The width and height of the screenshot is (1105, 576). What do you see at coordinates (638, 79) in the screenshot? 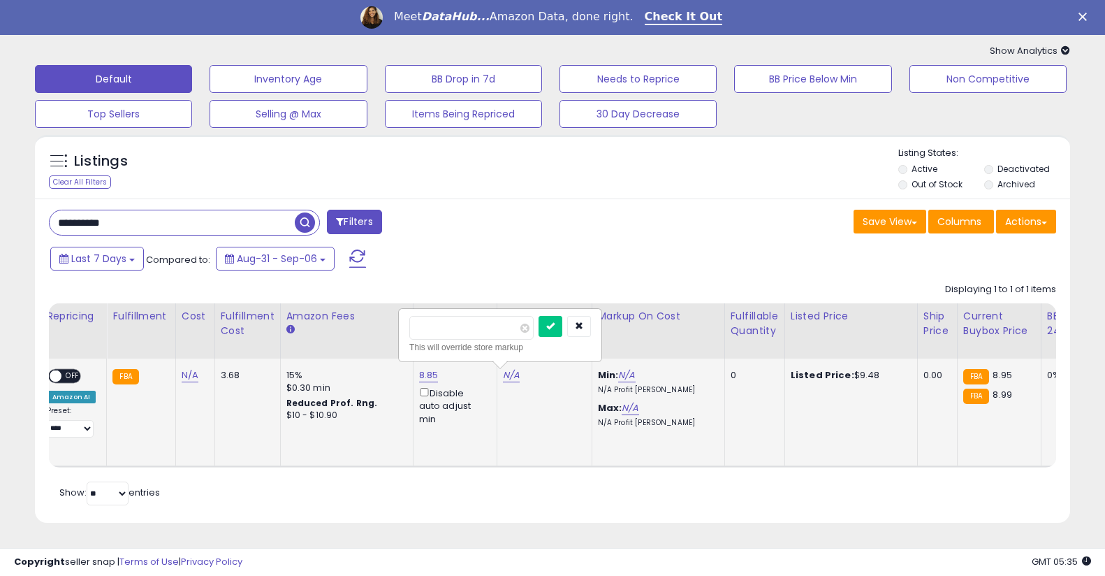
I see `button: Needs to Reprice` at bounding box center [638, 79].